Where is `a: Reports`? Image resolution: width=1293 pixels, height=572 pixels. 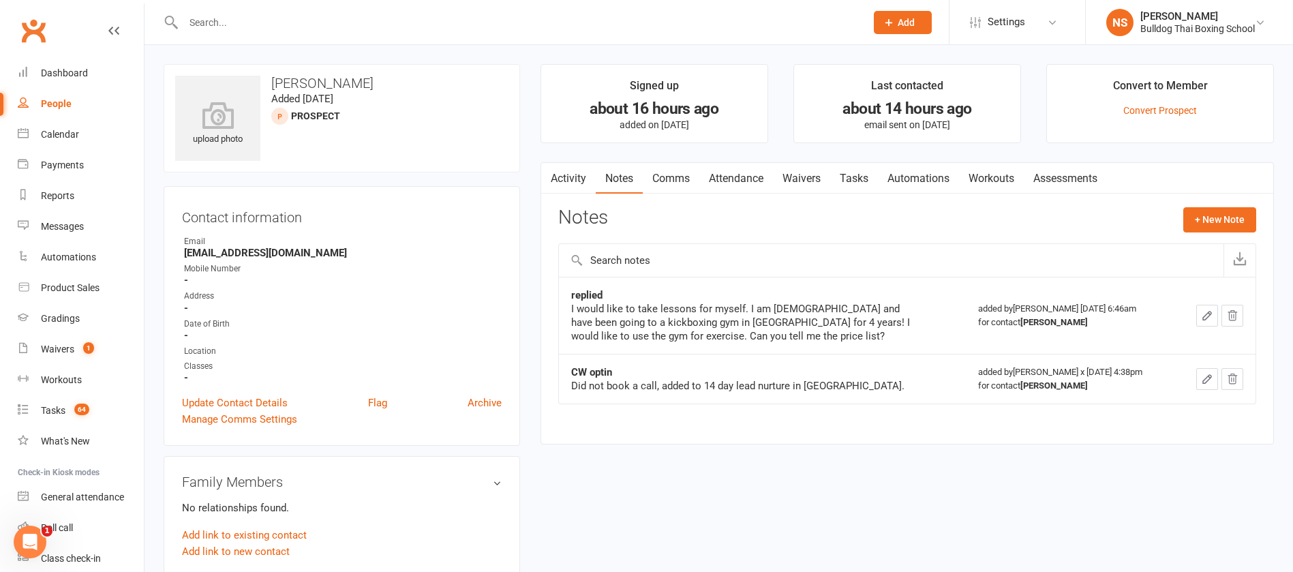
a: Reports is located at coordinates (80, 196).